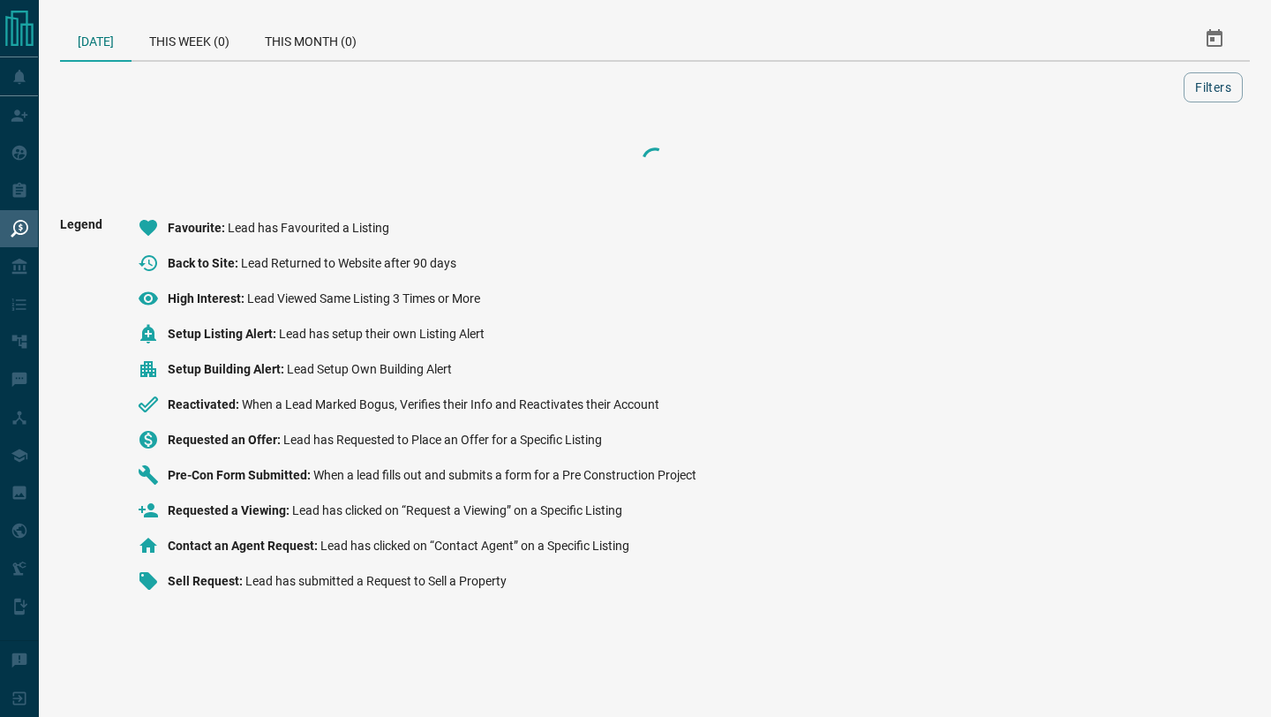  Describe the element at coordinates (450, 404) in the screenshot. I see `span: When a Lead Marked Bogus, Verifies their Info and Reactivates their Account` at that location.